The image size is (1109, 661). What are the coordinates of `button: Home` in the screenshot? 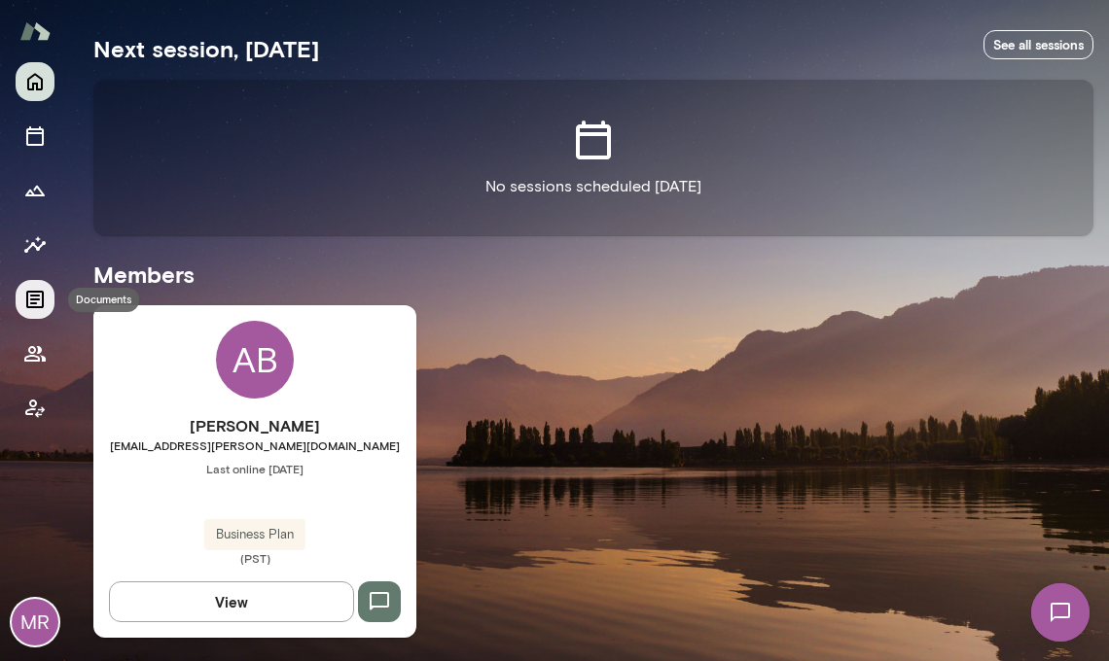 It's located at (35, 82).